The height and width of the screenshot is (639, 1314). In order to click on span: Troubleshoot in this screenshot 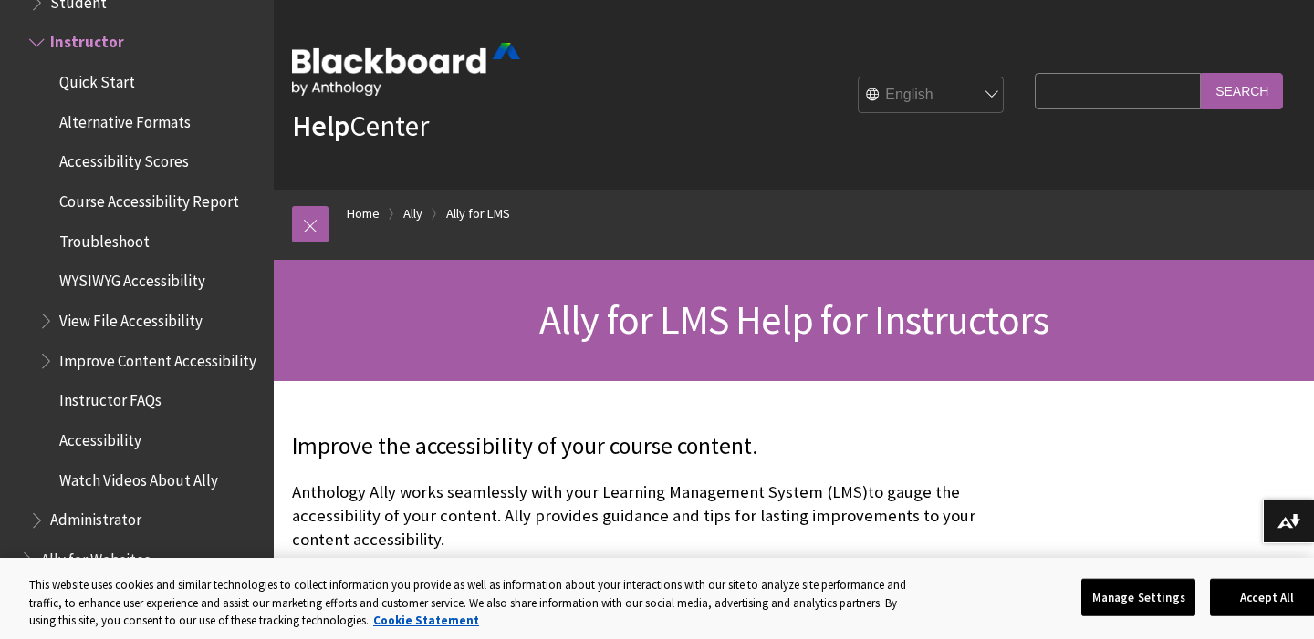, I will do `click(104, 238)`.